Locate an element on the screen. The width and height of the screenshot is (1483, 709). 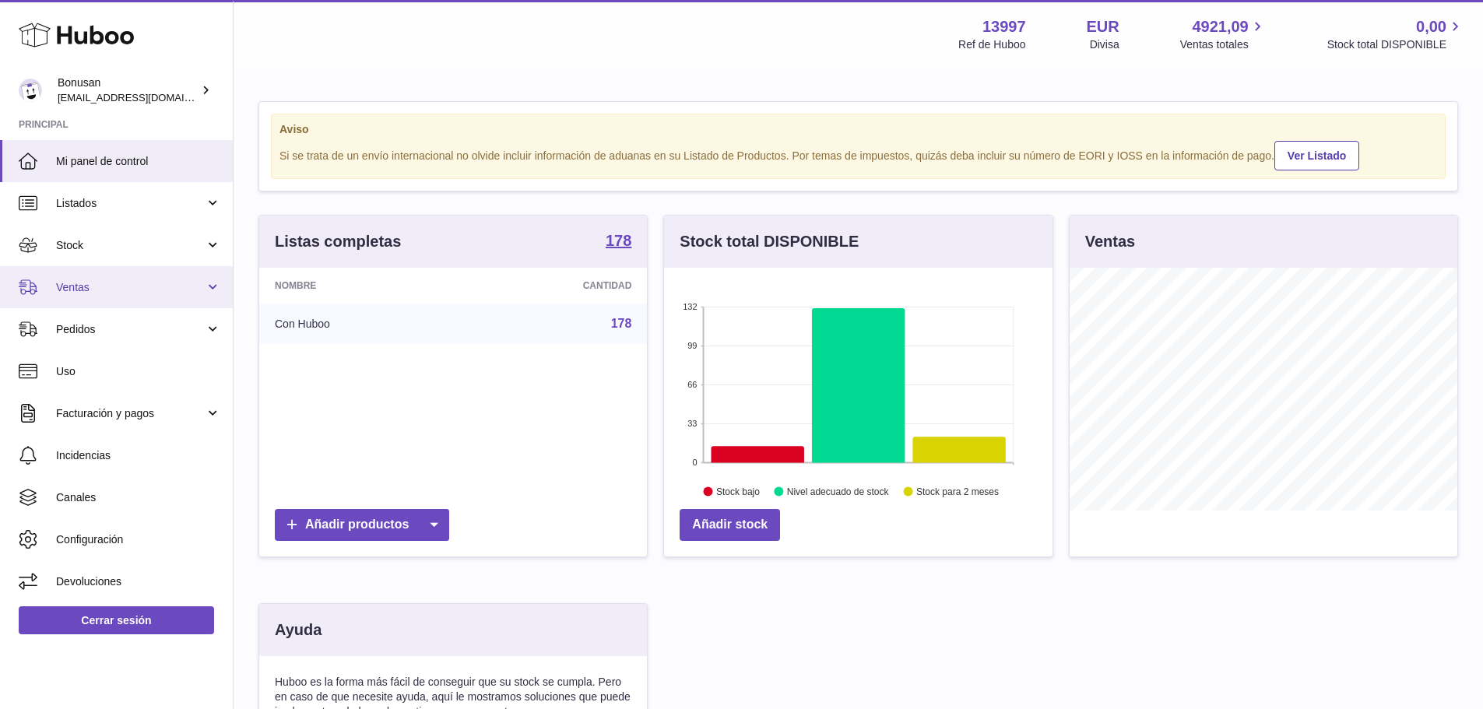
td: Con Huboo is located at coordinates (360, 324).